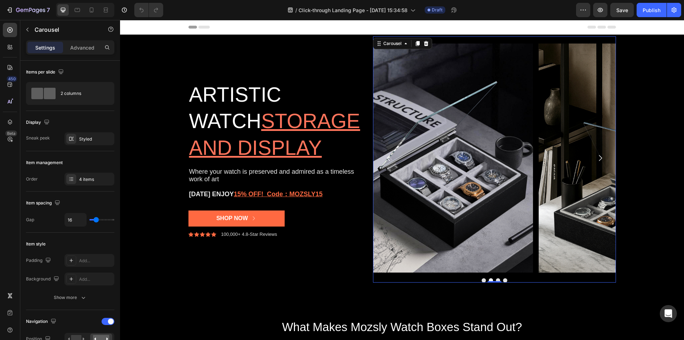  What do you see at coordinates (48, 10) in the screenshot?
I see `p: 7` at bounding box center [48, 10].